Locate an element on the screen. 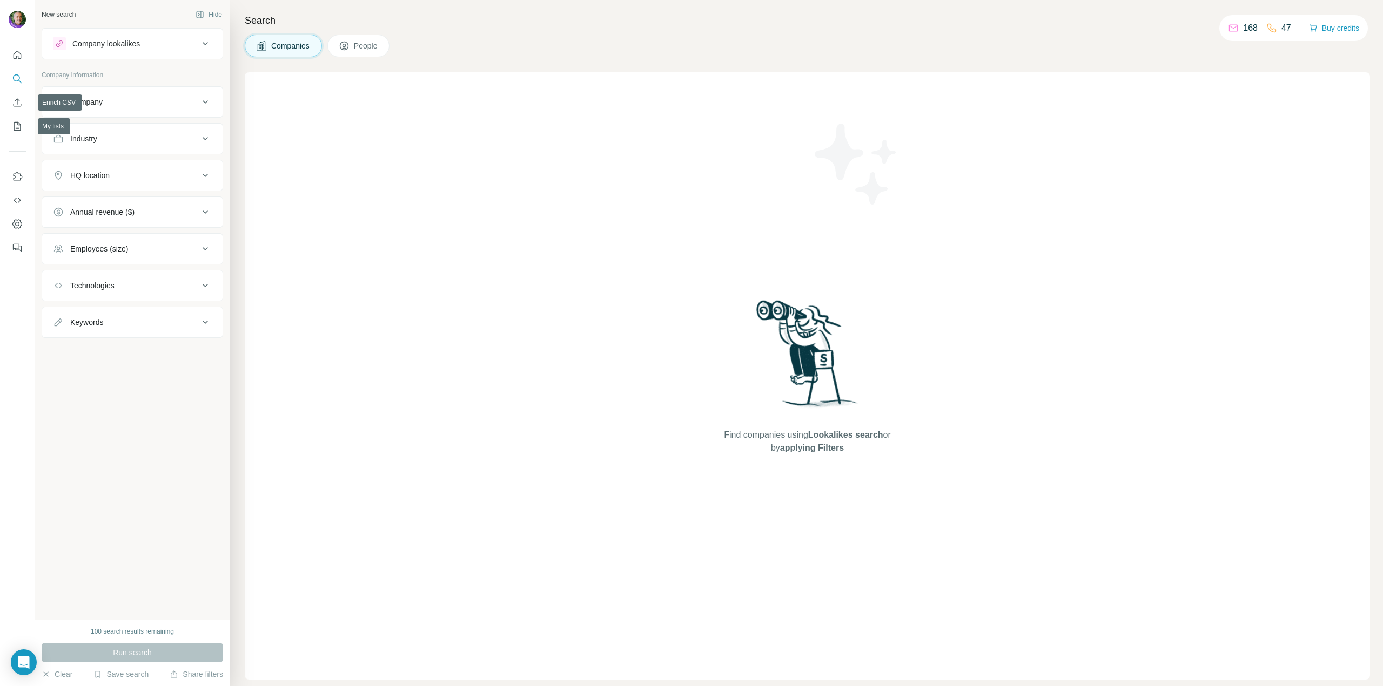 Image resolution: width=1383 pixels, height=686 pixels. button: Clear is located at coordinates (57, 675).